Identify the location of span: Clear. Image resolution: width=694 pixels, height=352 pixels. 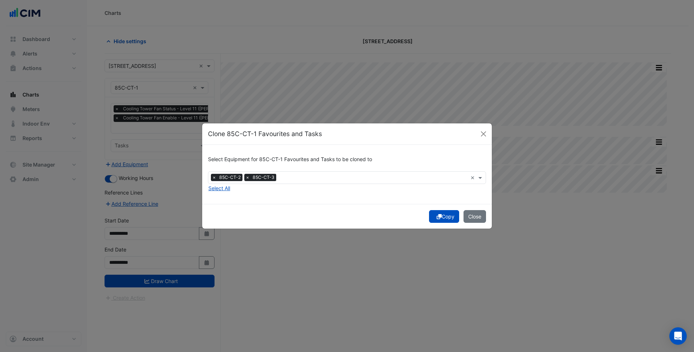
(473, 177).